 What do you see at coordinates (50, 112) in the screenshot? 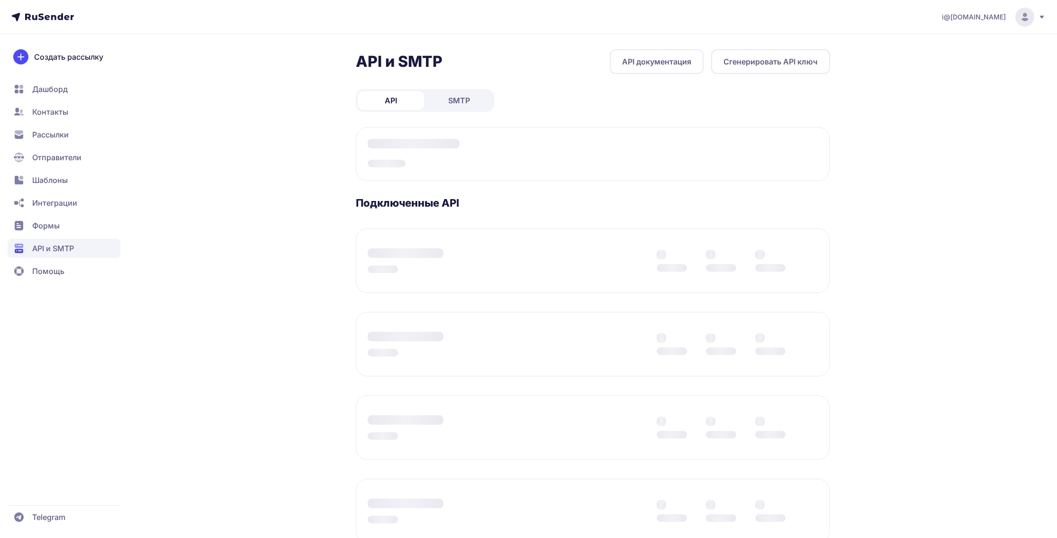
I see `span: Контакты` at bounding box center [50, 112].